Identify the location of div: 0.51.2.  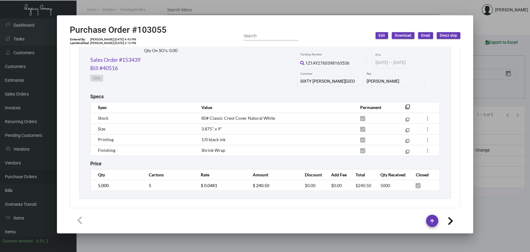
(42, 241).